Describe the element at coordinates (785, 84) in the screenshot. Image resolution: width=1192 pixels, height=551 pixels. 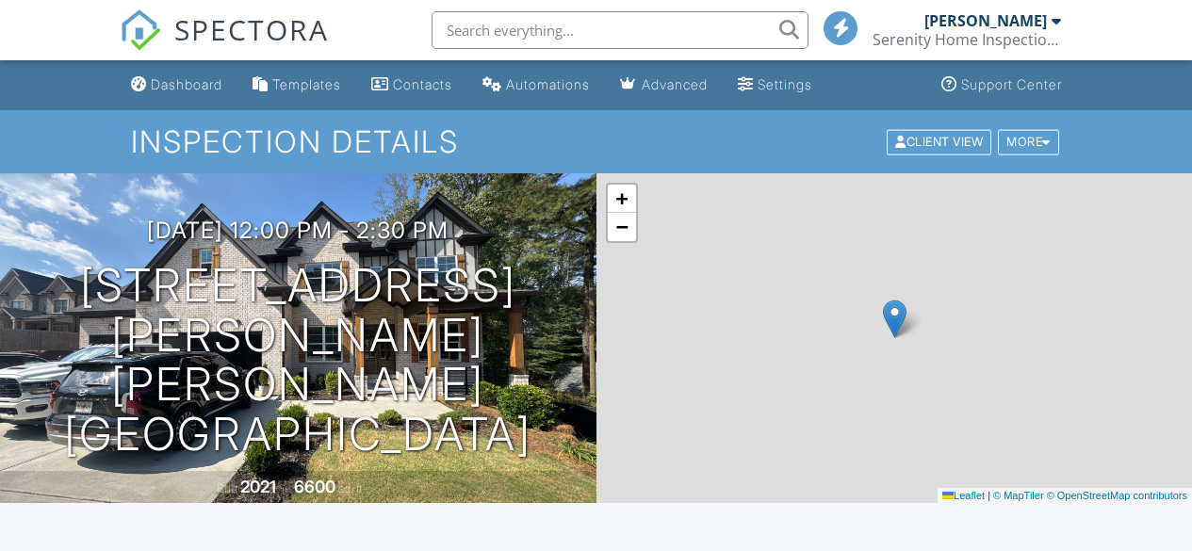
I see `div: Settings` at that location.